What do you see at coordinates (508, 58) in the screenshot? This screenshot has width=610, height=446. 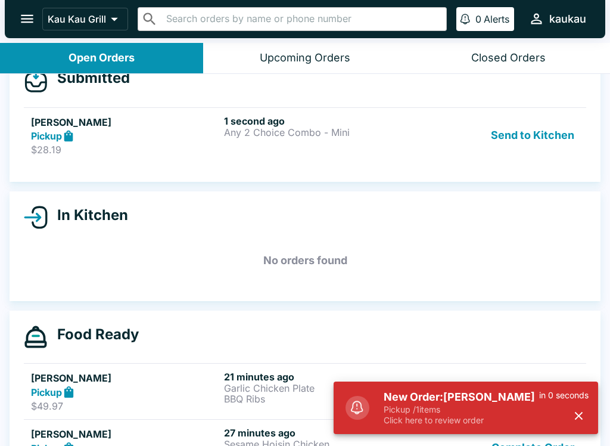 I see `div: Closed Orders` at bounding box center [508, 58].